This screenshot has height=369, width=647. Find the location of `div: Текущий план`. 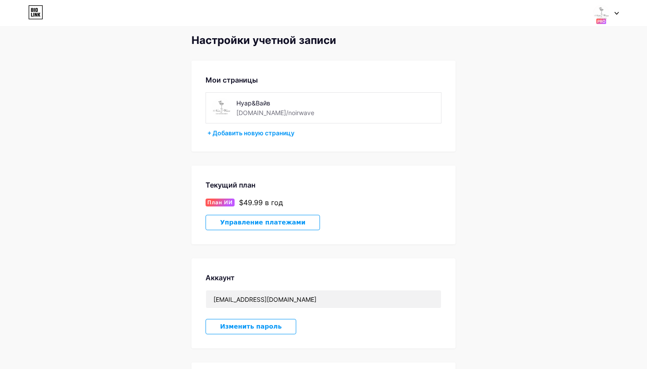

div: Текущий план is located at coordinates (323, 185).